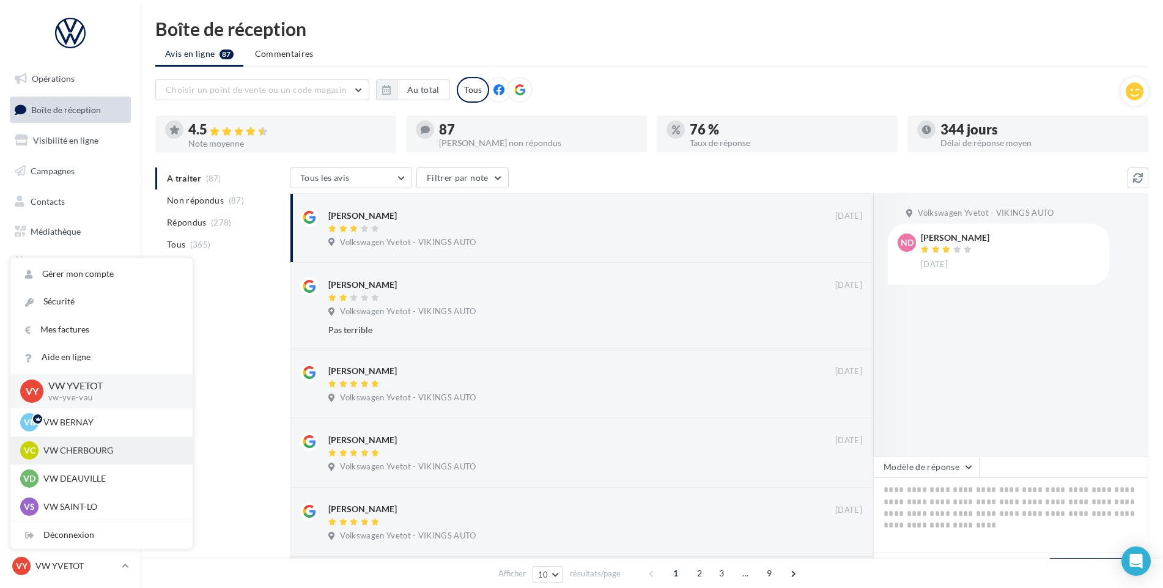 The image size is (1163, 588). What do you see at coordinates (256, 89) in the screenshot?
I see `span: Choisir un point de vente ou un code magasin` at bounding box center [256, 89].